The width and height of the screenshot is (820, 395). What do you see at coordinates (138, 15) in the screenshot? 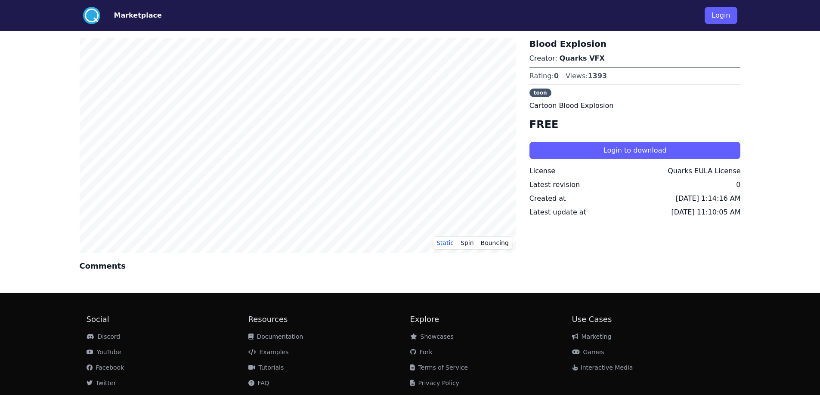
I see `button: Marketplace` at bounding box center [138, 15].